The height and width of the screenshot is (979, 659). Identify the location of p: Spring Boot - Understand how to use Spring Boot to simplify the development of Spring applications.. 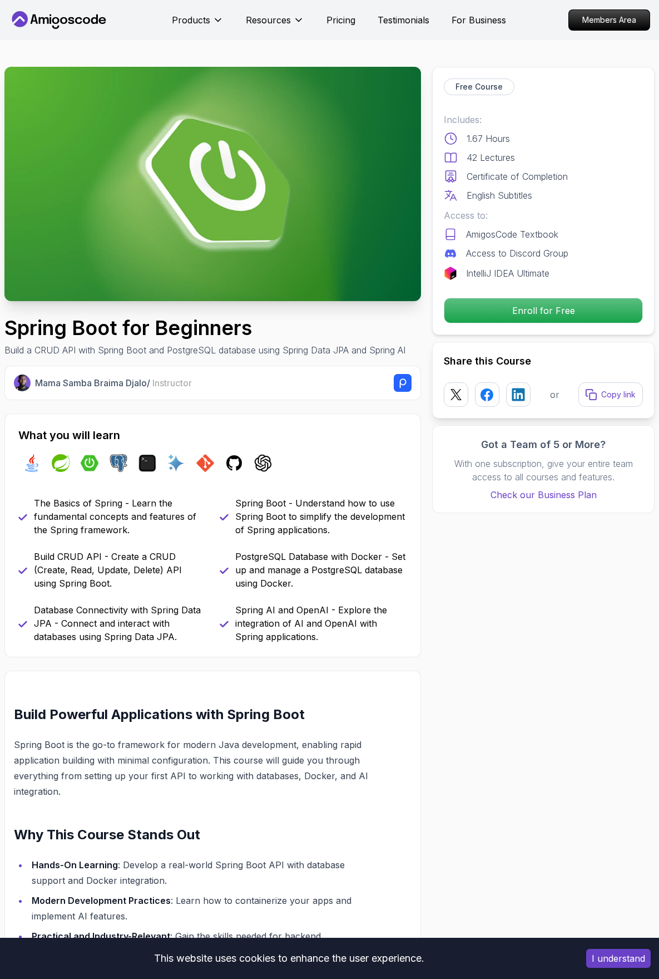
(322, 516).